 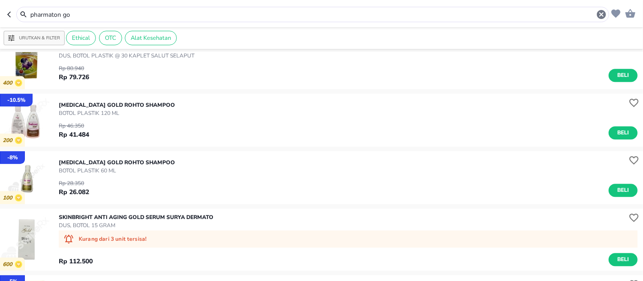 What do you see at coordinates (136, 217) in the screenshot?
I see `p: SKINBRIGHT ANTI AGING GOLD SERUM Surya Dermato` at bounding box center [136, 217].